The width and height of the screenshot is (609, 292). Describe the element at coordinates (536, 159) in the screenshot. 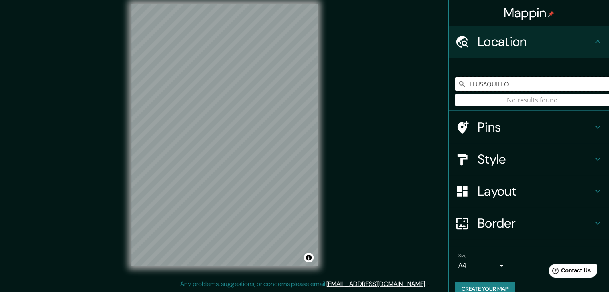

I see `h4: Style` at that location.